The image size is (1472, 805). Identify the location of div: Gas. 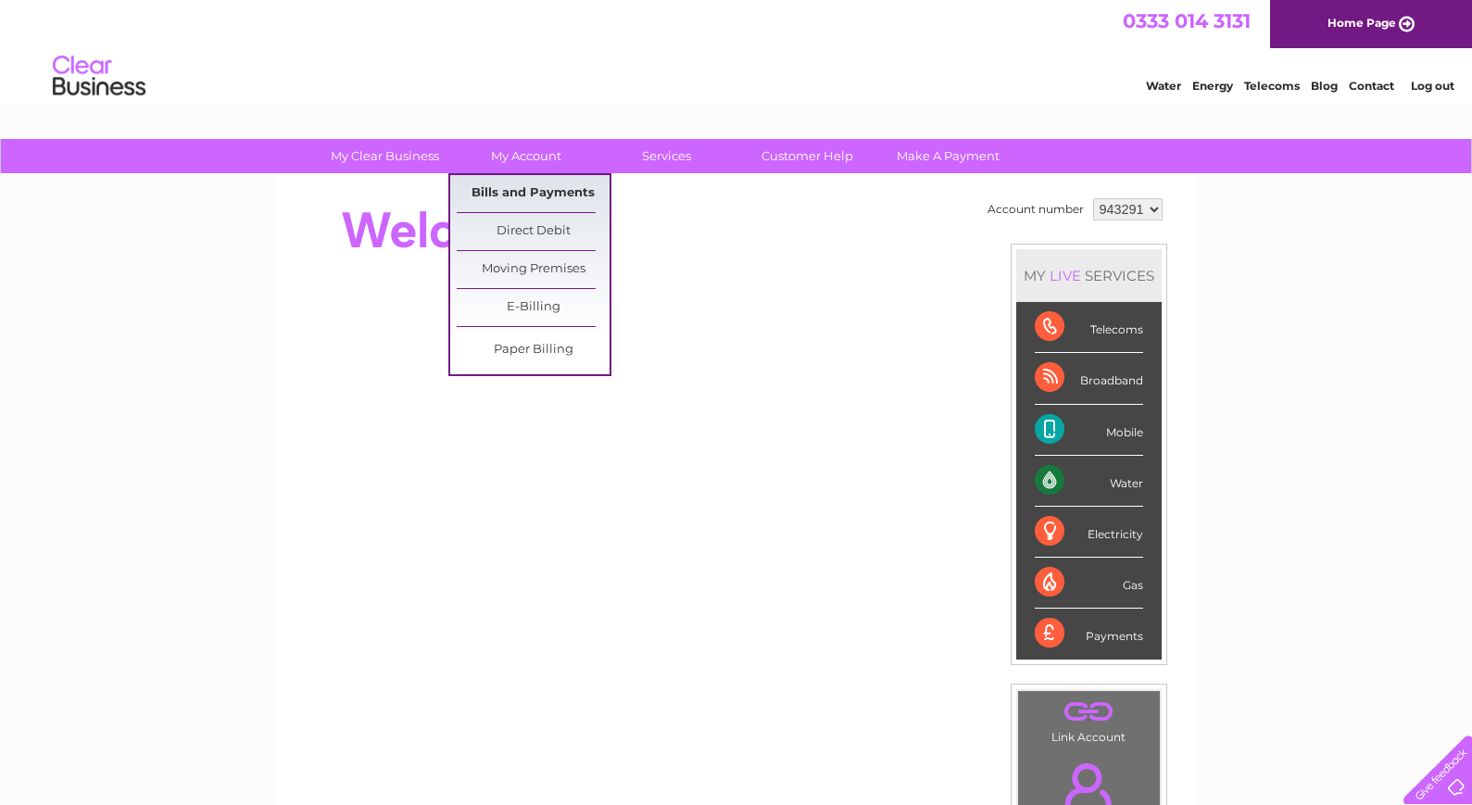
(1089, 583).